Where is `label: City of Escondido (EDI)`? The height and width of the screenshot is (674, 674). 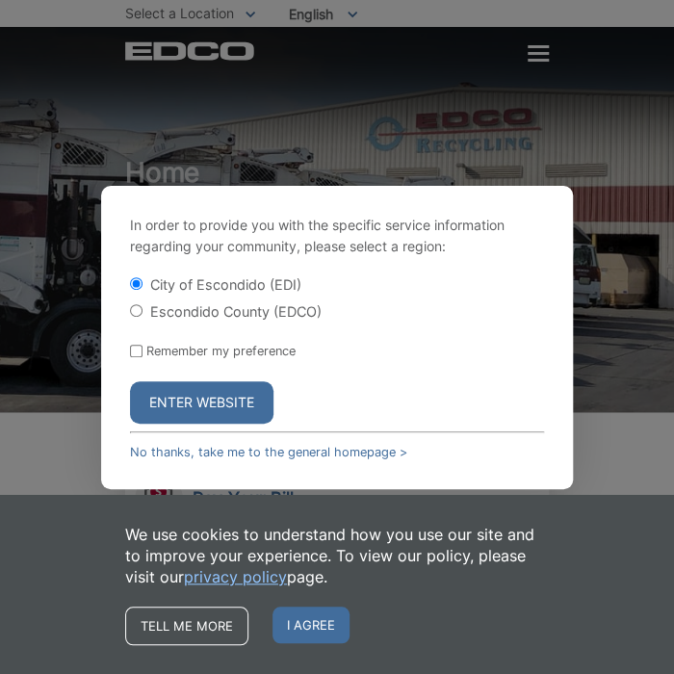
label: City of Escondido (EDI) is located at coordinates (225, 284).